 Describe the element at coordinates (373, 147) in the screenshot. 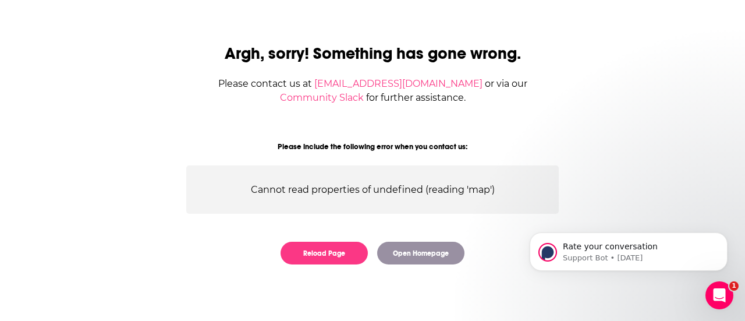

I see `div: Please include the following error when you contact us:` at that location.